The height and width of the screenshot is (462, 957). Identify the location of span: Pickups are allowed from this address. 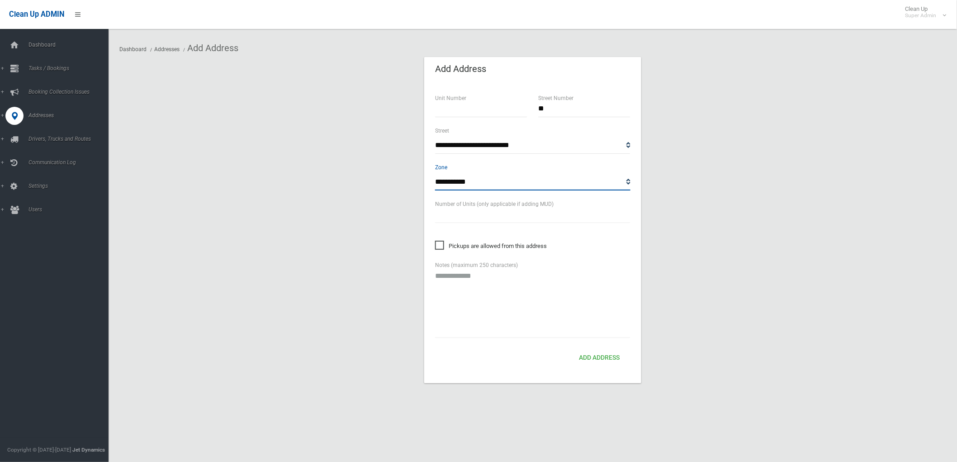
(491, 246).